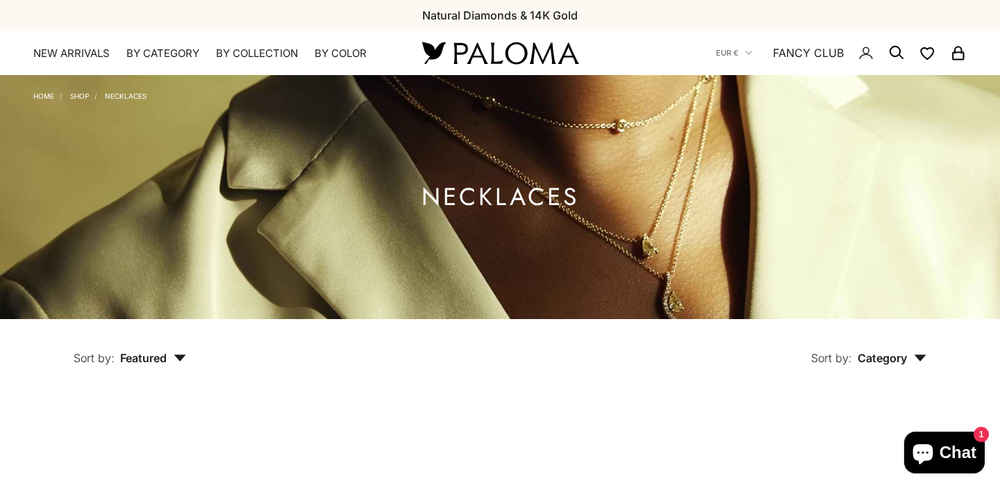 Image resolution: width=1000 pixels, height=488 pixels. Describe the element at coordinates (944, 453) in the screenshot. I see `inbox-online-store-chat: Shopify online store chat` at that location.